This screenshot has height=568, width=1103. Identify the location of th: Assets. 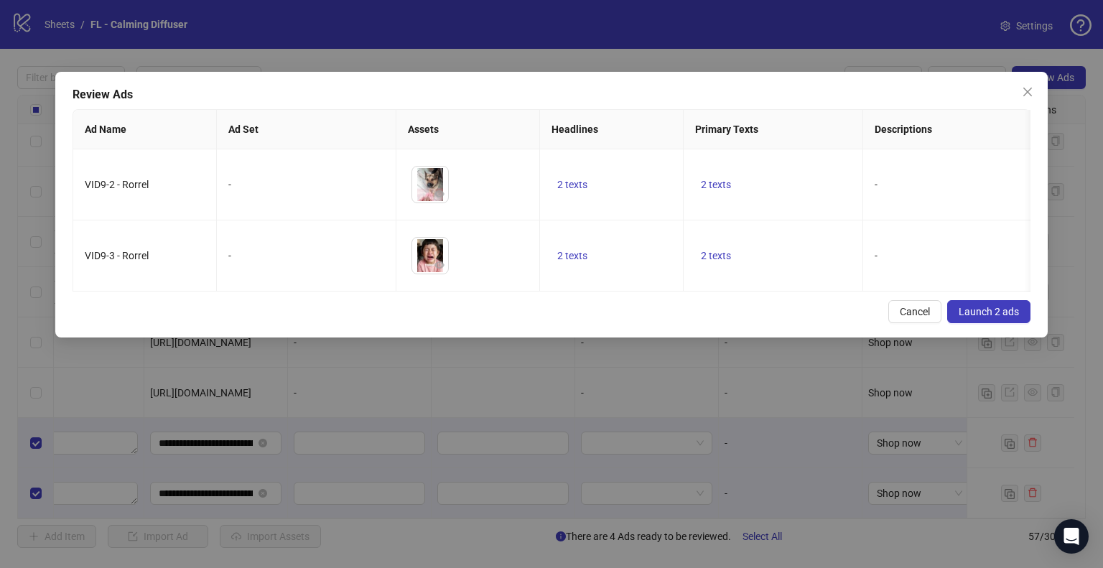
(468, 129).